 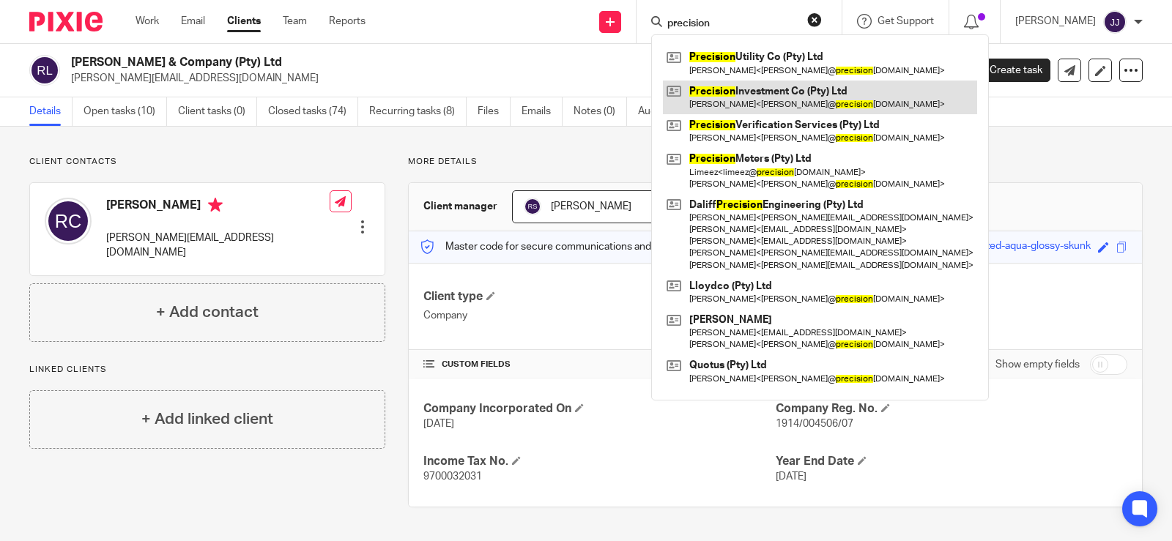 What do you see at coordinates (599, 461) in the screenshot?
I see `h4: Income Tax No.` at bounding box center [599, 461].